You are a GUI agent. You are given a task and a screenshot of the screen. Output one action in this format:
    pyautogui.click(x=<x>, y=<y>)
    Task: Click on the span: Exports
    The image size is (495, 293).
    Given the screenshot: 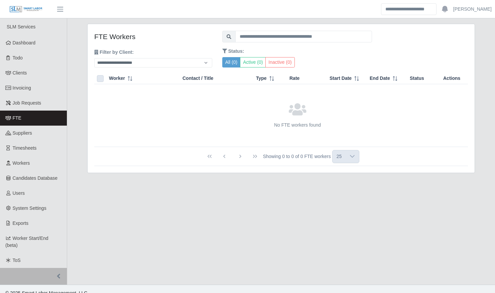 What is the action you would take?
    pyautogui.click(x=20, y=223)
    